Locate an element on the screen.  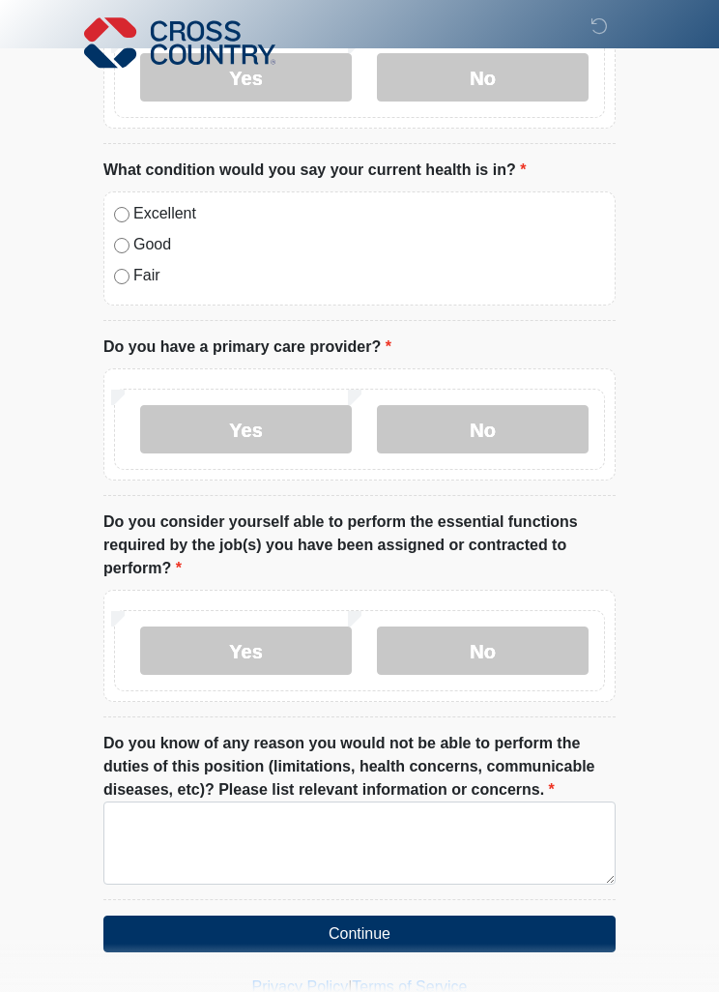
label: Good is located at coordinates (369, 245).